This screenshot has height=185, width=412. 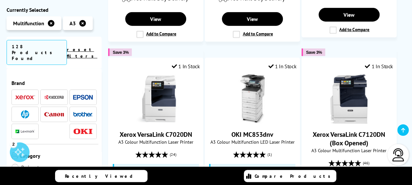 What do you see at coordinates (398, 155) in the screenshot?
I see `img: user-headset-light.svg` at bounding box center [398, 155].